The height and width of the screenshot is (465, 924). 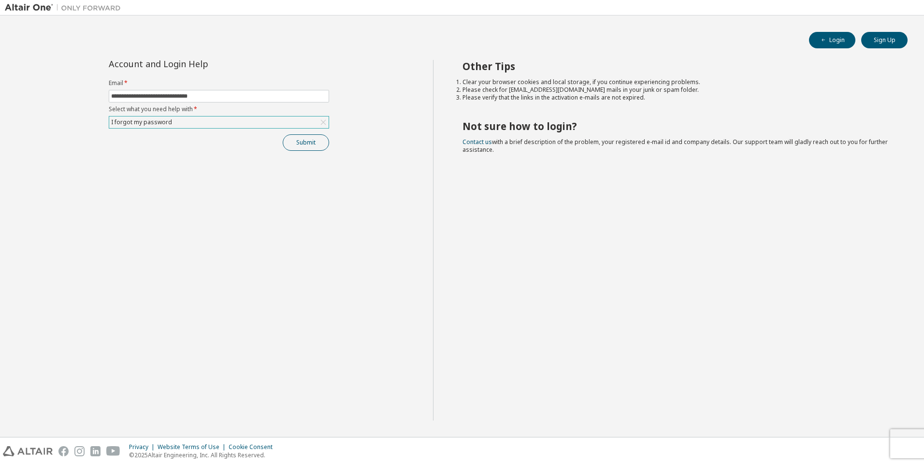 What do you see at coordinates (832, 40) in the screenshot?
I see `button: Login` at bounding box center [832, 40].